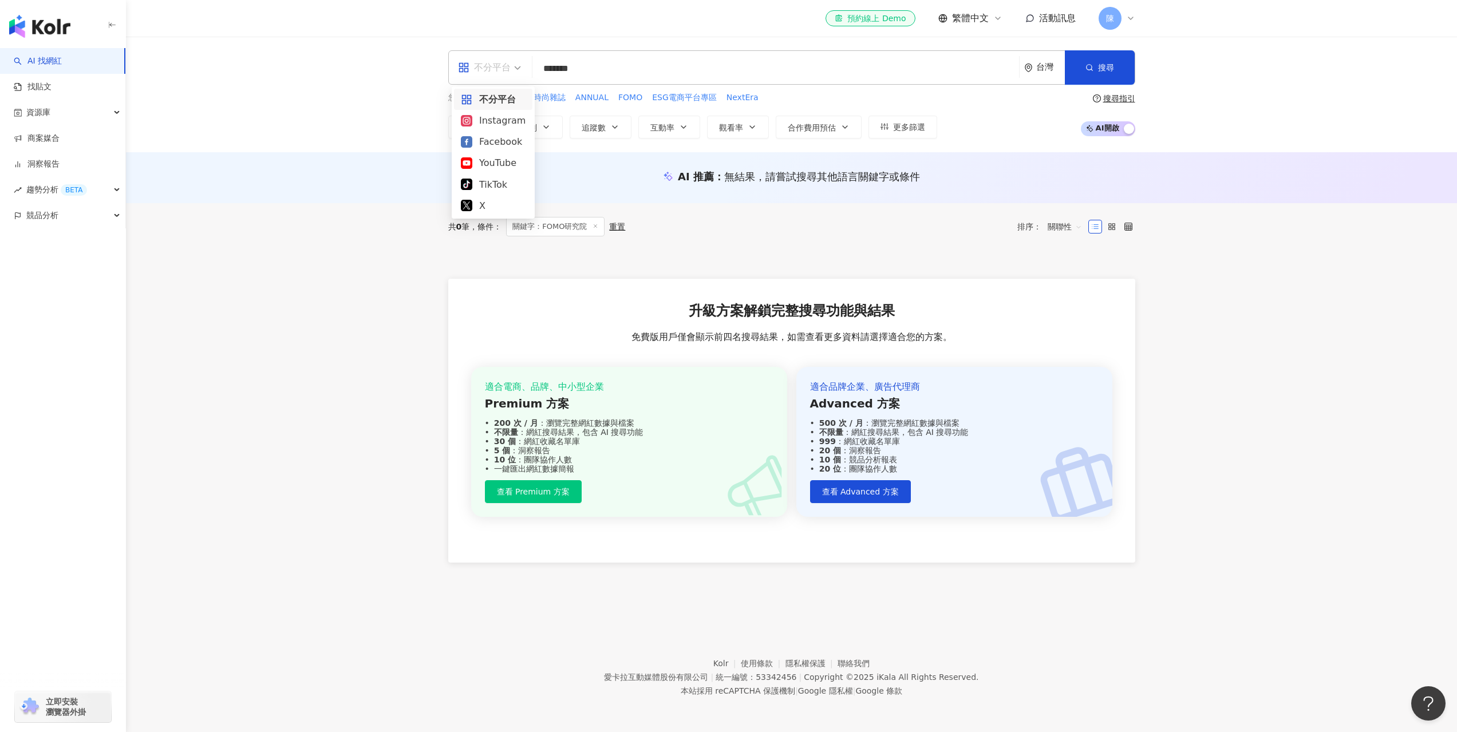 The image size is (1457, 732). I want to click on a: 洞察報告, so click(37, 164).